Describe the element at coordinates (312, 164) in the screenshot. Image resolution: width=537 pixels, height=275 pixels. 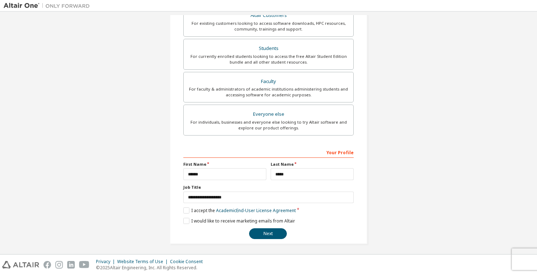
I see `label: Last Name` at that location.